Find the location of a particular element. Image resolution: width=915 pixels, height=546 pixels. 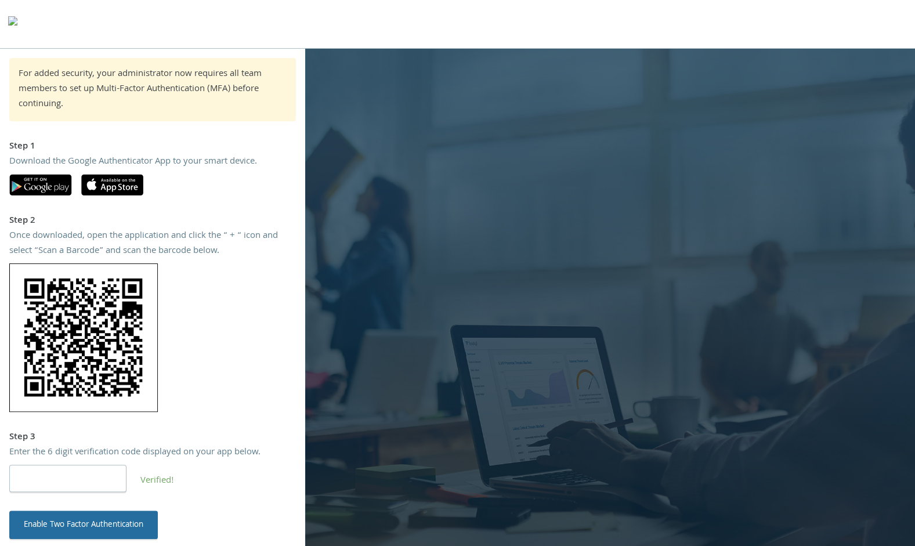

span: Verified! is located at coordinates (157, 481).